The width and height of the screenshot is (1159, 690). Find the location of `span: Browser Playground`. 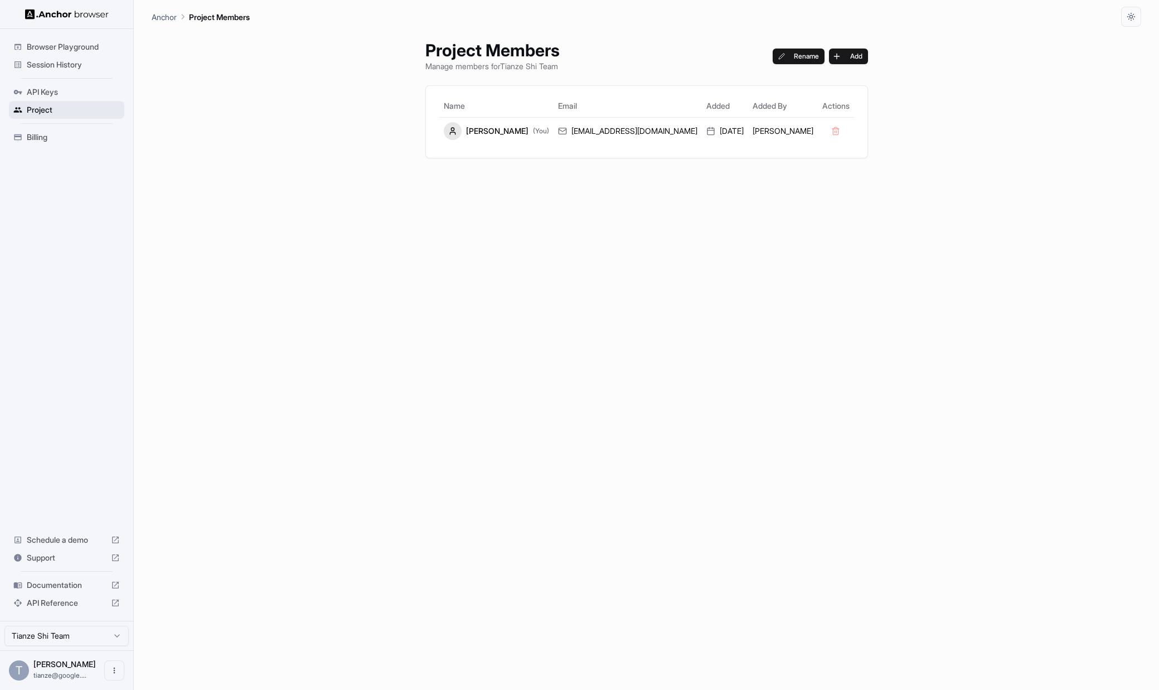

span: Browser Playground is located at coordinates (73, 47).